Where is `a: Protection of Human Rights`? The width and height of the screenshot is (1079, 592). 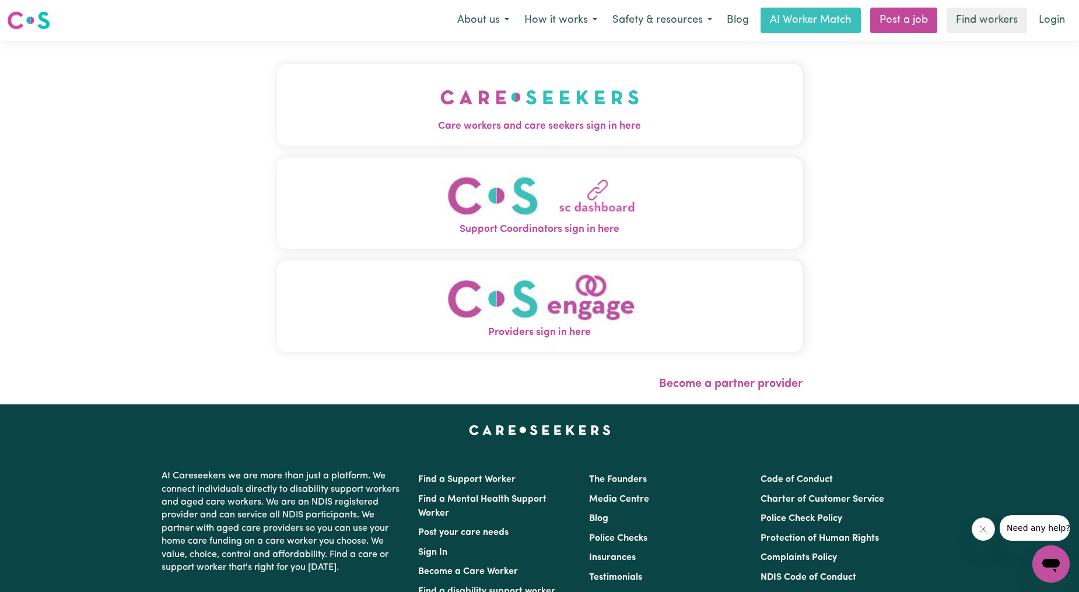
a: Protection of Human Rights is located at coordinates (819, 539).